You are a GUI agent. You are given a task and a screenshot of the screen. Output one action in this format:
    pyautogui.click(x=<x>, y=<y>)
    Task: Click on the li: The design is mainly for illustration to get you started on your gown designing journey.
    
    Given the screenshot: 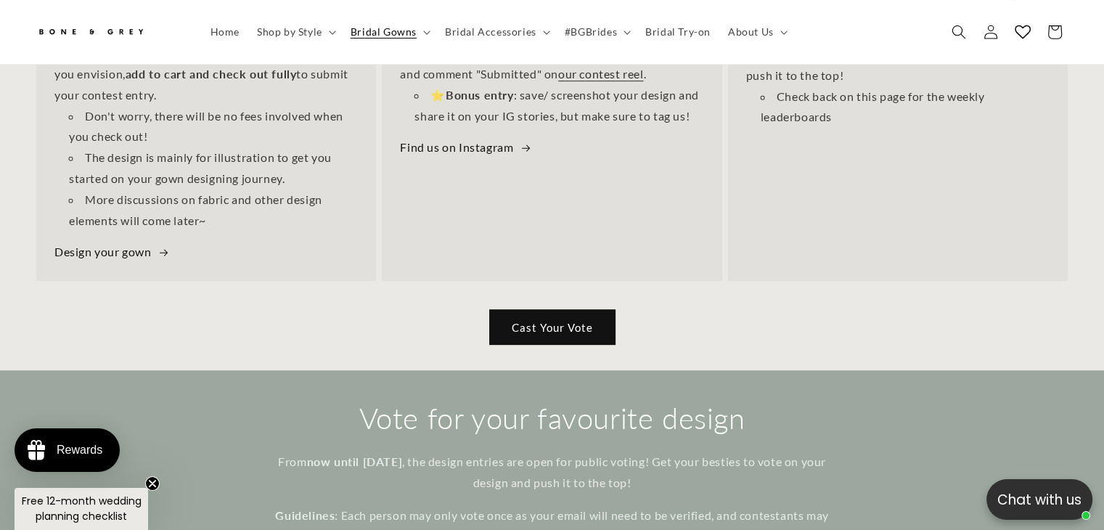 What is the action you would take?
    pyautogui.click(x=213, y=168)
    